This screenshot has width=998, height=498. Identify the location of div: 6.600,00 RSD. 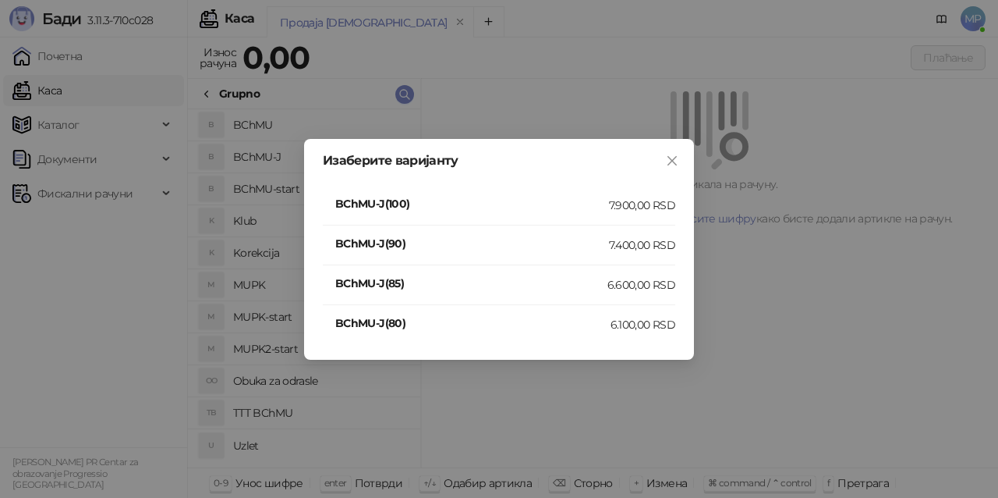
(641, 285).